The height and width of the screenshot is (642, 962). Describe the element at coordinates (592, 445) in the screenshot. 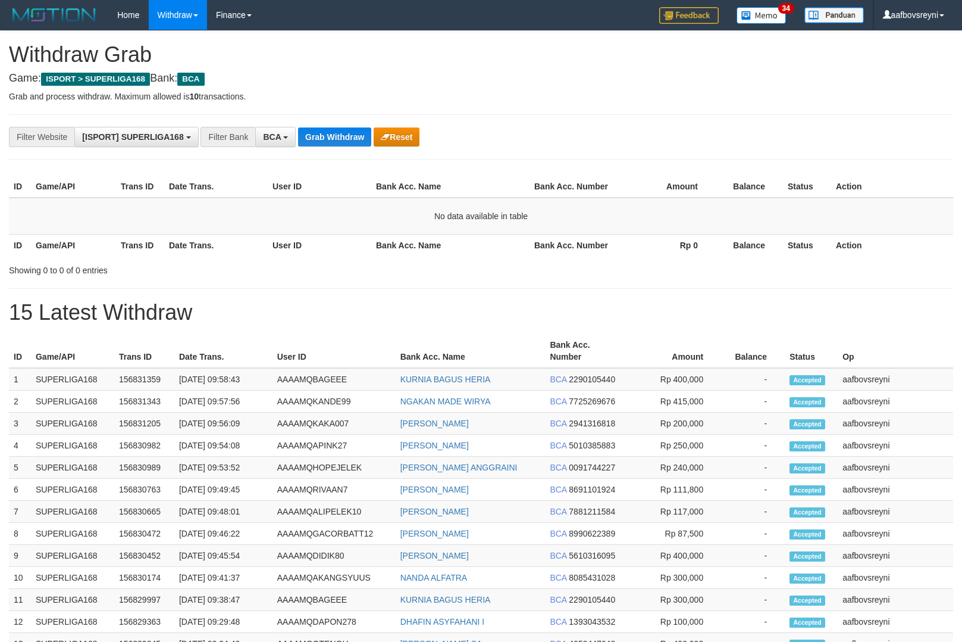

I see `span: Copy 5010385883 to clipboard` at that location.